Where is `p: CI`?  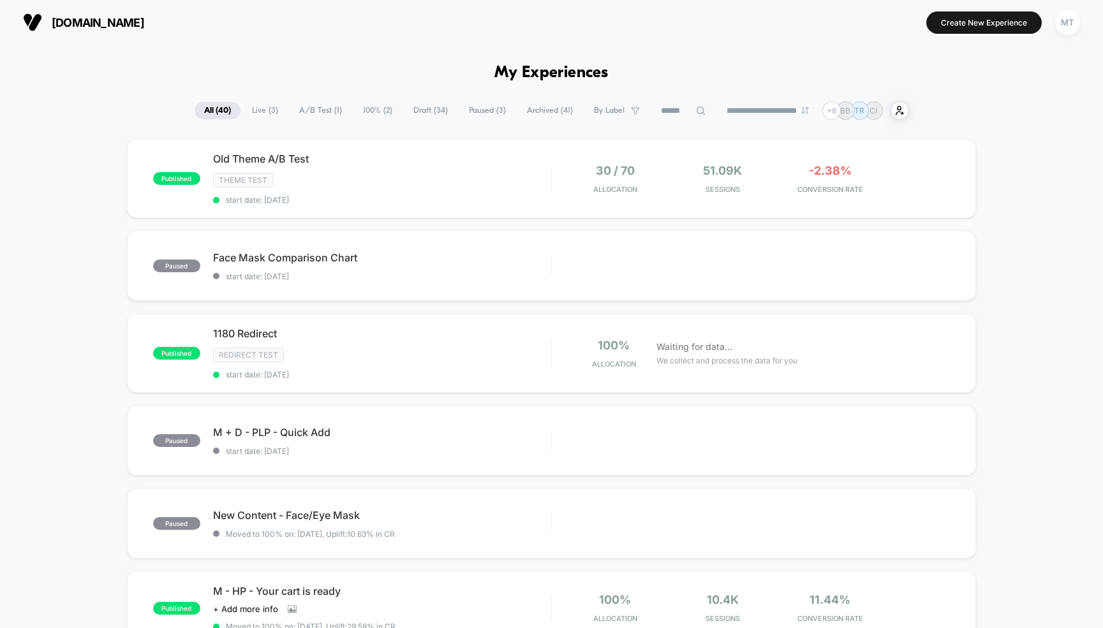 p: CI is located at coordinates (873, 110).